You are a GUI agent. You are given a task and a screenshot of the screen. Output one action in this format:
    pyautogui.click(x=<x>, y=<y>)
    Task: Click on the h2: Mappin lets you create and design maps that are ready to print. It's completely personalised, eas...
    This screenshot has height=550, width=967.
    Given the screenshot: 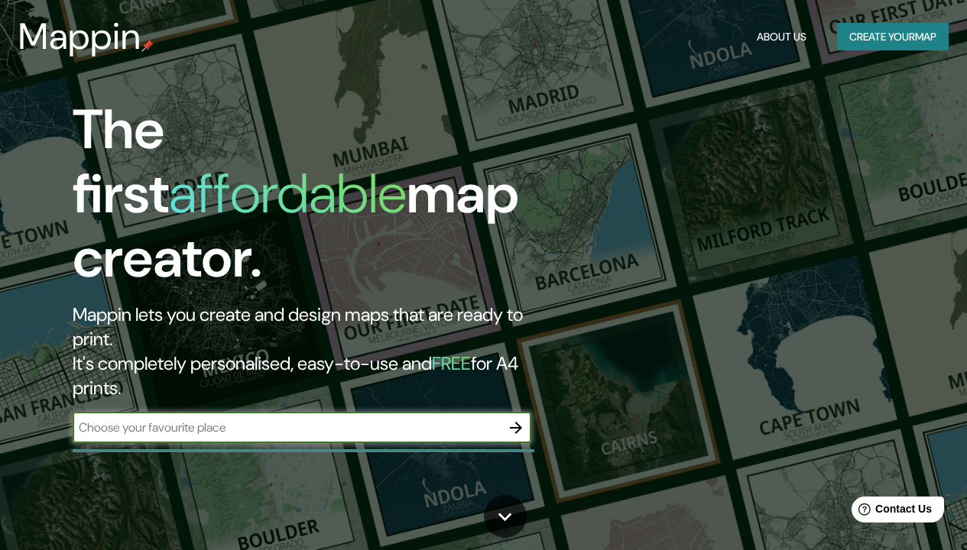 What is the action you would take?
    pyautogui.click(x=314, y=352)
    